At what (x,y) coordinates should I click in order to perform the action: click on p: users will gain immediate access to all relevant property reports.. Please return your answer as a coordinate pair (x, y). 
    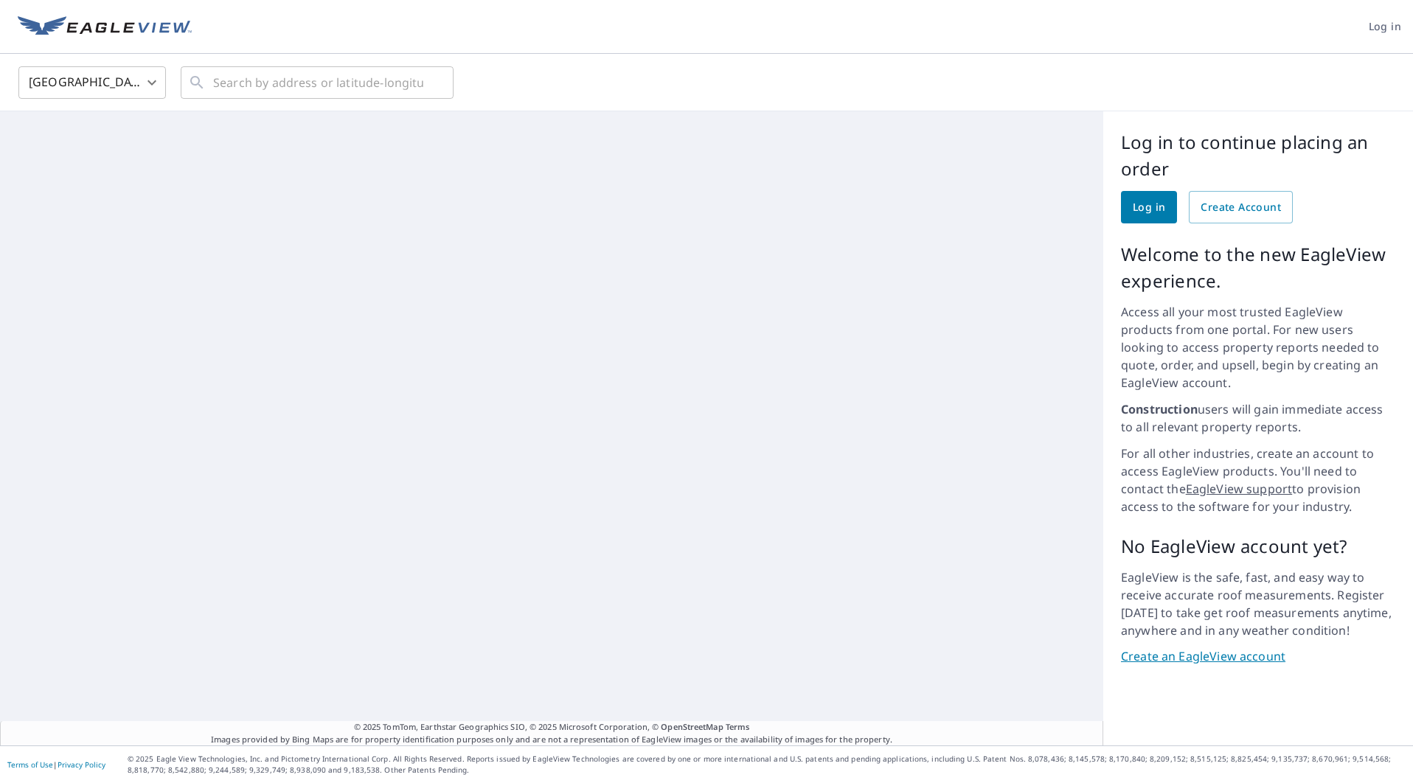
    Looking at the image, I should click on (1258, 418).